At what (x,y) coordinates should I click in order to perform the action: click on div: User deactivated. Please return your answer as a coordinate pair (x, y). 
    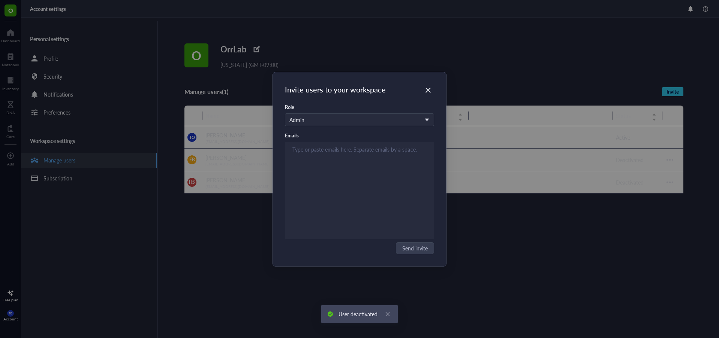
    Looking at the image, I should click on (358, 314).